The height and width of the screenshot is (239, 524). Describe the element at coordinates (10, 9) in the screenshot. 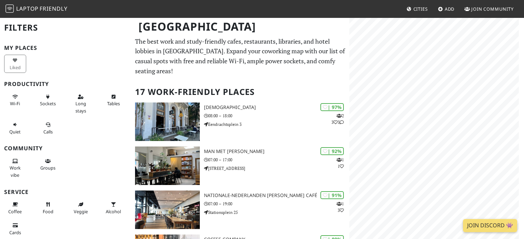

I see `img: LaptopFriendly` at that location.